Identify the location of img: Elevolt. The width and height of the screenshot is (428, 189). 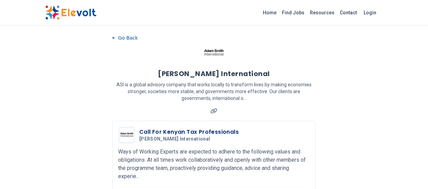
(71, 13).